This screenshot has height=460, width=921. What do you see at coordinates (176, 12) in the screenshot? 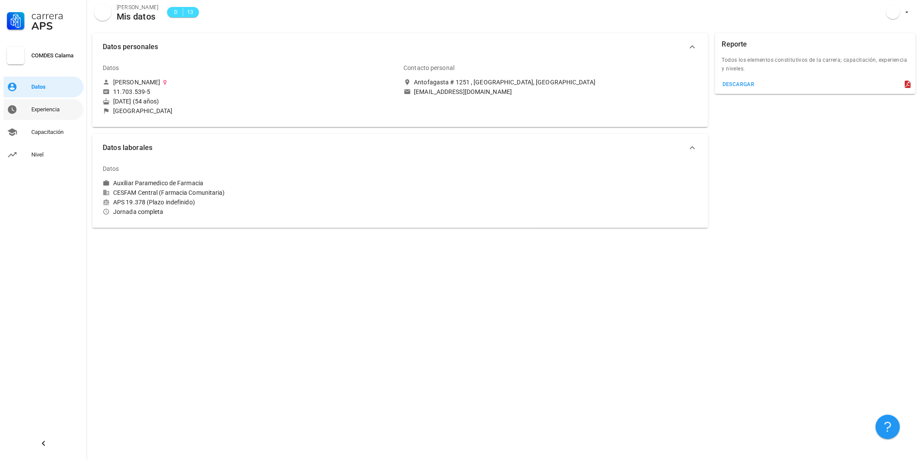
I see `span: D` at bounding box center [176, 12].